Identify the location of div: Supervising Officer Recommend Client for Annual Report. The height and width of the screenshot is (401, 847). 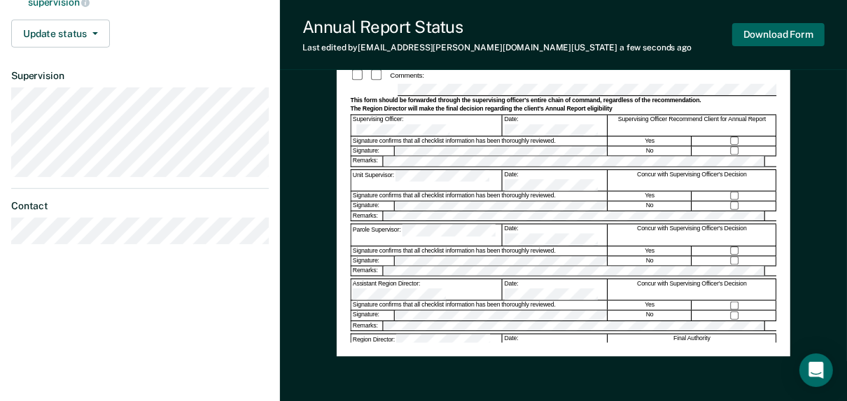
(692, 126).